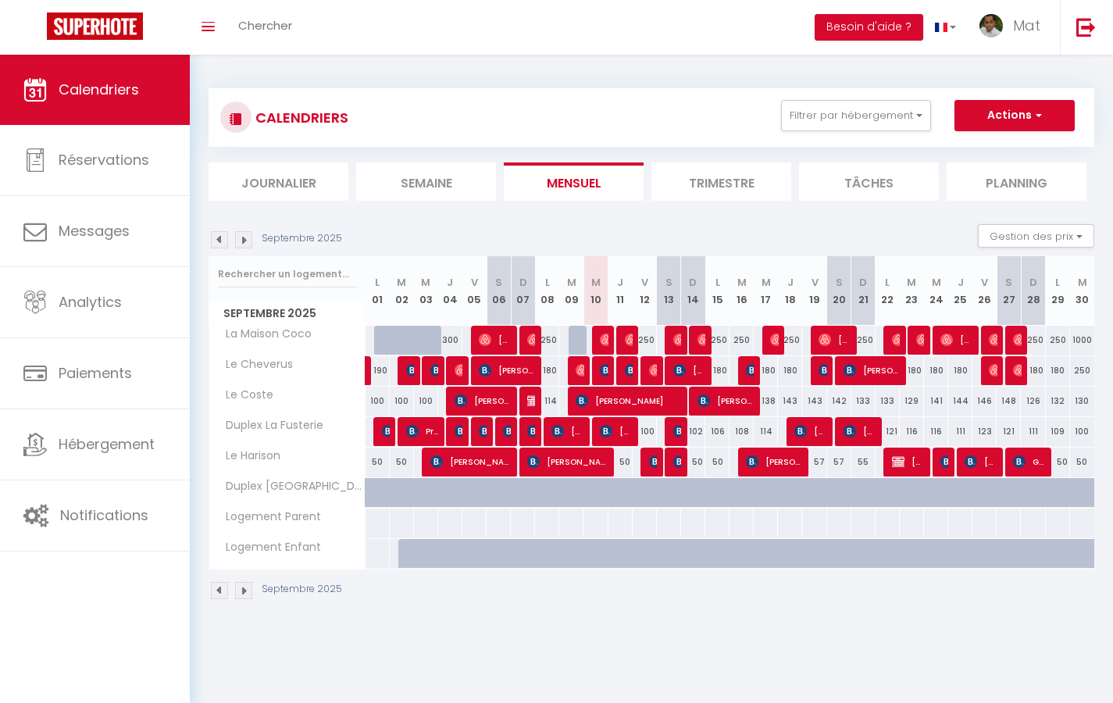  What do you see at coordinates (1008, 431) in the screenshot?
I see `div: 121` at bounding box center [1008, 431].